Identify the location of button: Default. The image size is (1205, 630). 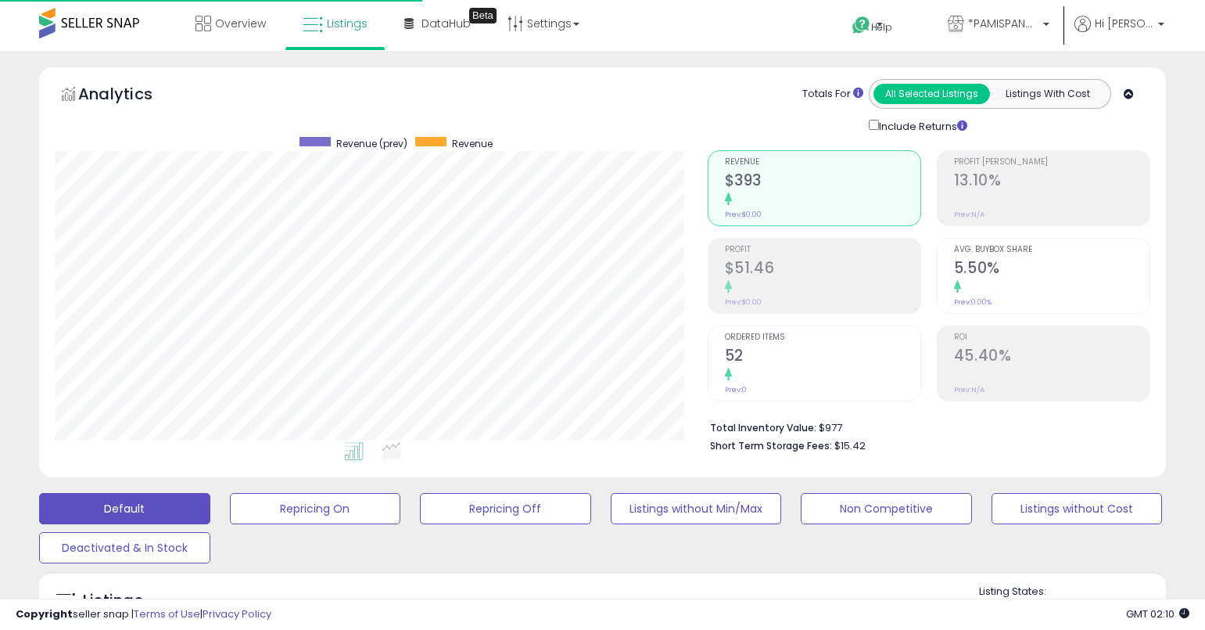
(124, 508).